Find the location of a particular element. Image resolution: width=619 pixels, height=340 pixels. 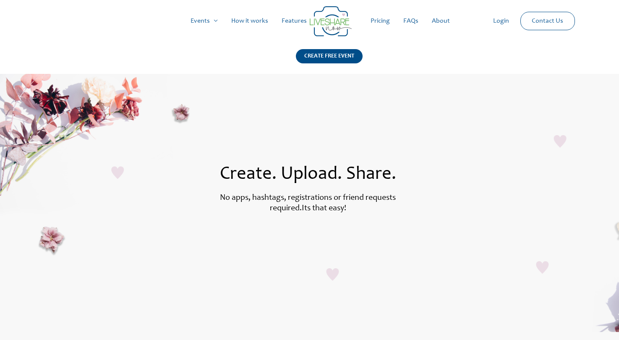

a: Pricing is located at coordinates (380, 21).